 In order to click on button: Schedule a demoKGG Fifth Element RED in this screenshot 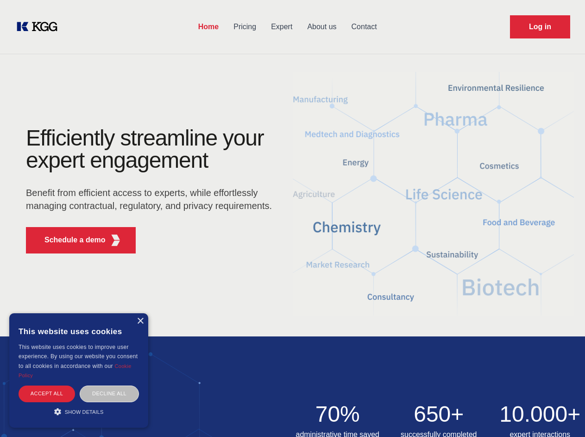, I will do `click(81, 240)`.